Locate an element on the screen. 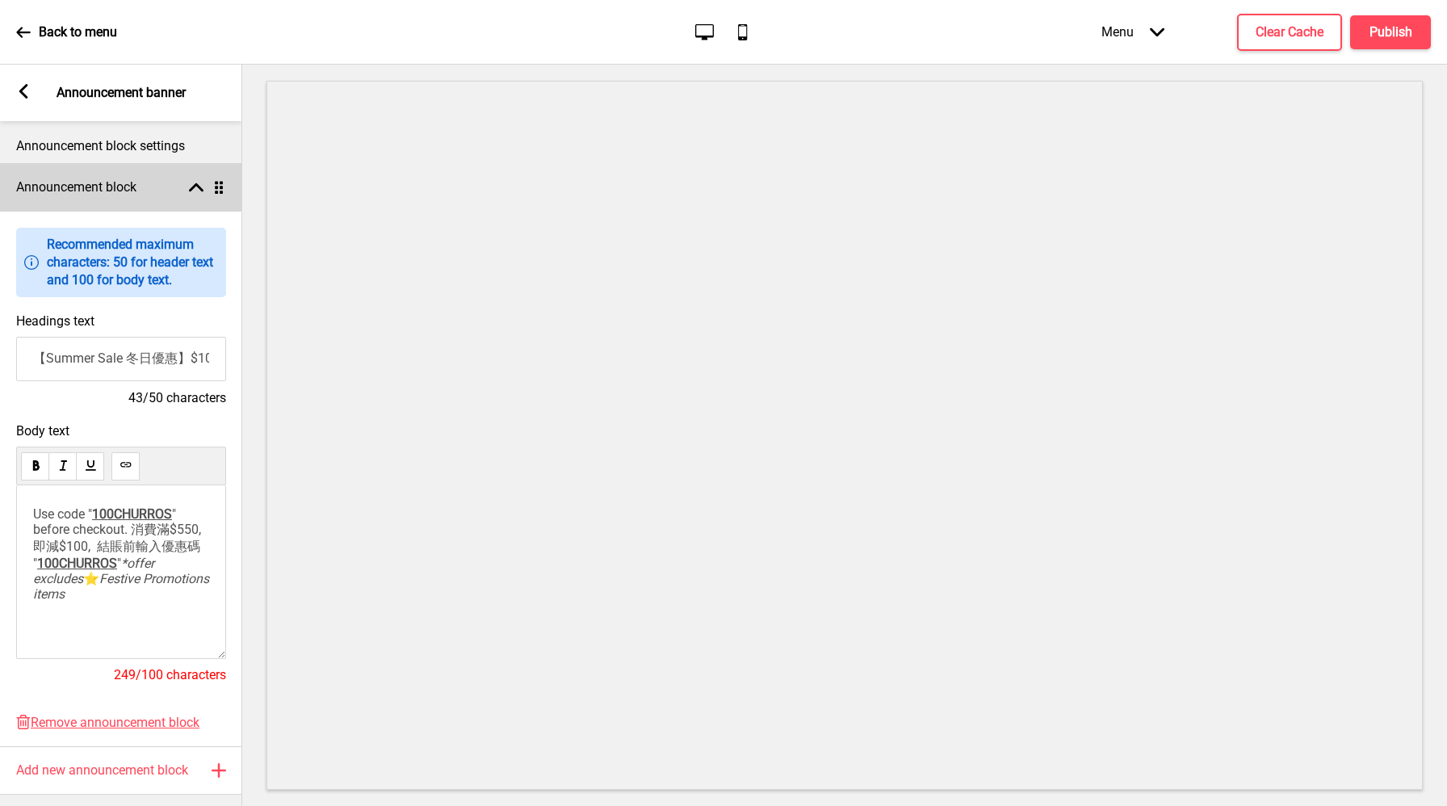 Image resolution: width=1447 pixels, height=806 pixels. p: Recommended maximum characters: 50 for header text and 100 for body text. is located at coordinates (132, 262).